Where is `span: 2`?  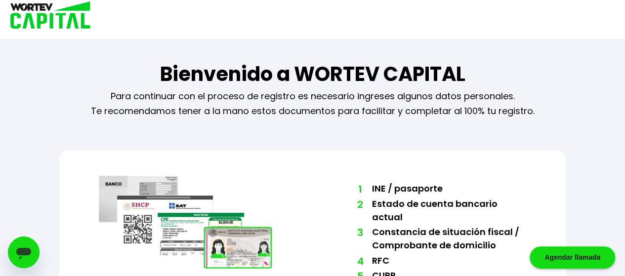 span: 2 is located at coordinates (359, 204).